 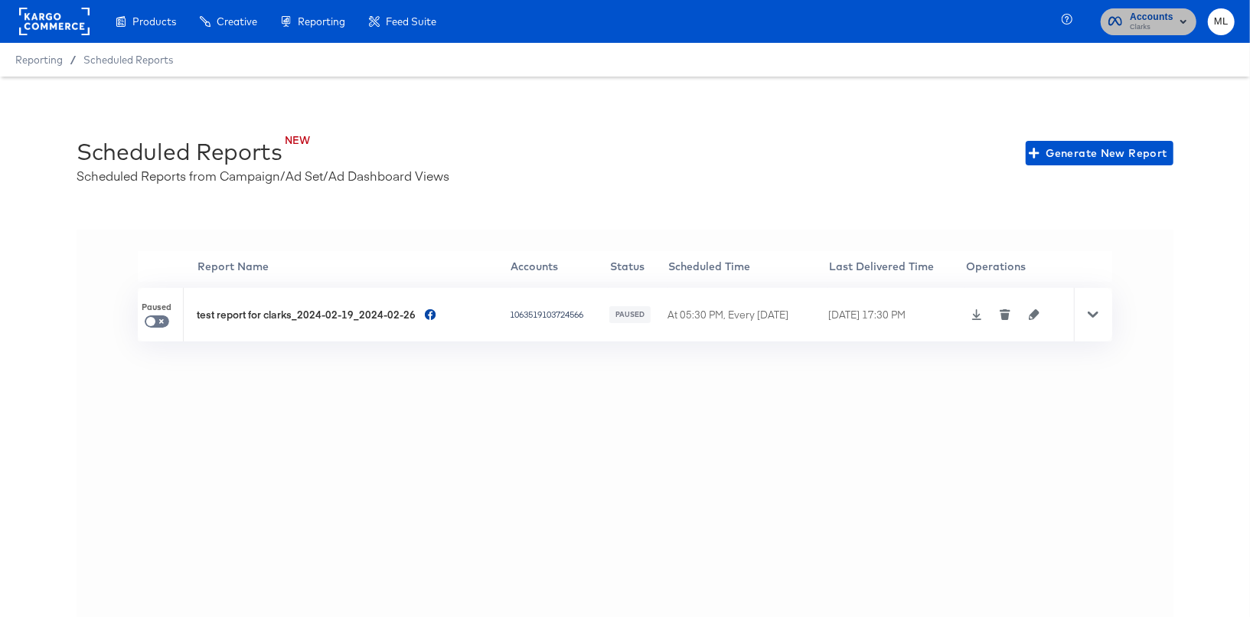 What do you see at coordinates (1151, 28) in the screenshot?
I see `span: Clarks` at bounding box center [1151, 28].